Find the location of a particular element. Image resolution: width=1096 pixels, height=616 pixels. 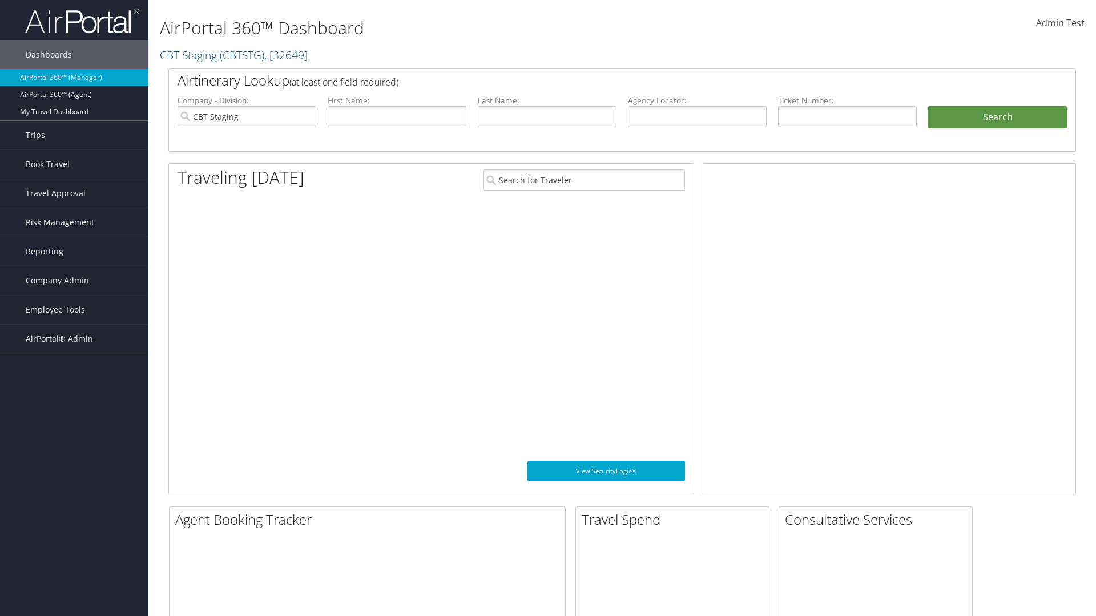

span: Book Travel is located at coordinates (47, 164).